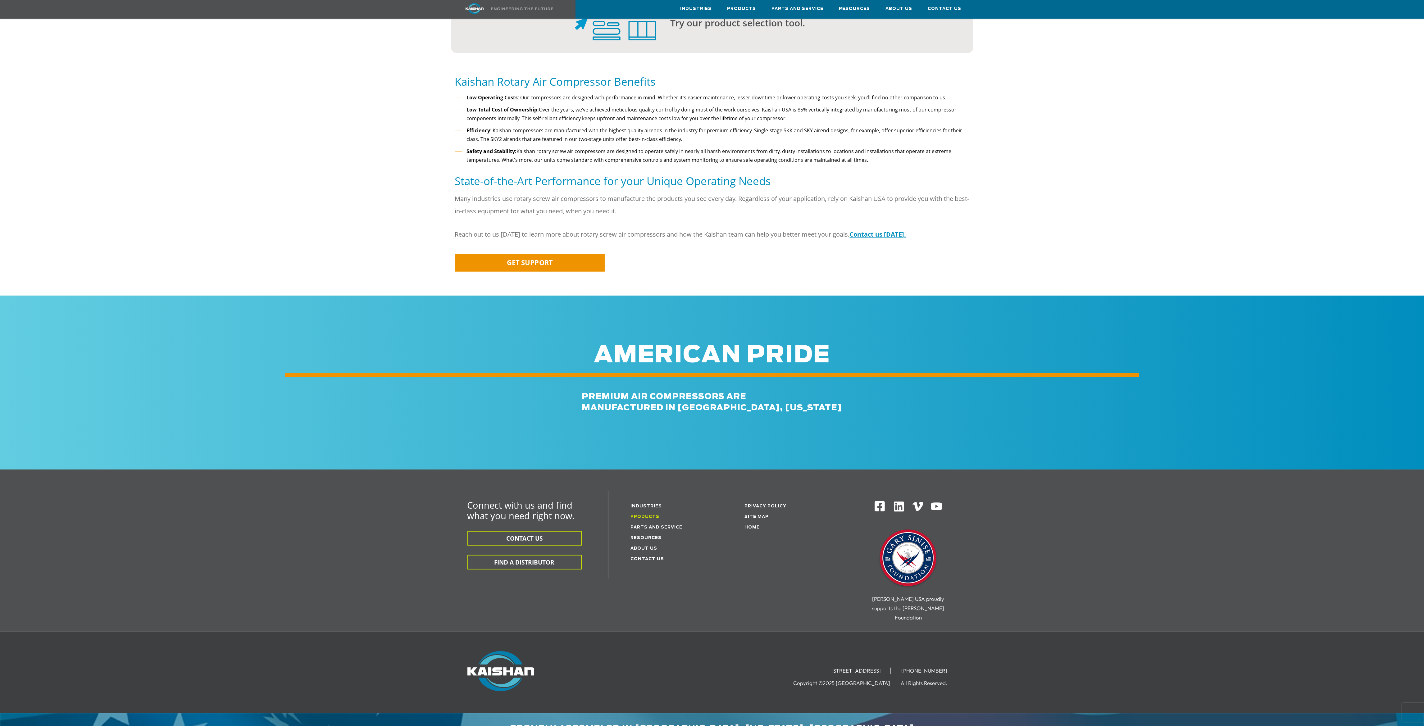 This screenshot has width=1424, height=726. I want to click on li: : Kaishan compressors are manufactured with the highest quality airends in the industry for premi..., so click(712, 135).